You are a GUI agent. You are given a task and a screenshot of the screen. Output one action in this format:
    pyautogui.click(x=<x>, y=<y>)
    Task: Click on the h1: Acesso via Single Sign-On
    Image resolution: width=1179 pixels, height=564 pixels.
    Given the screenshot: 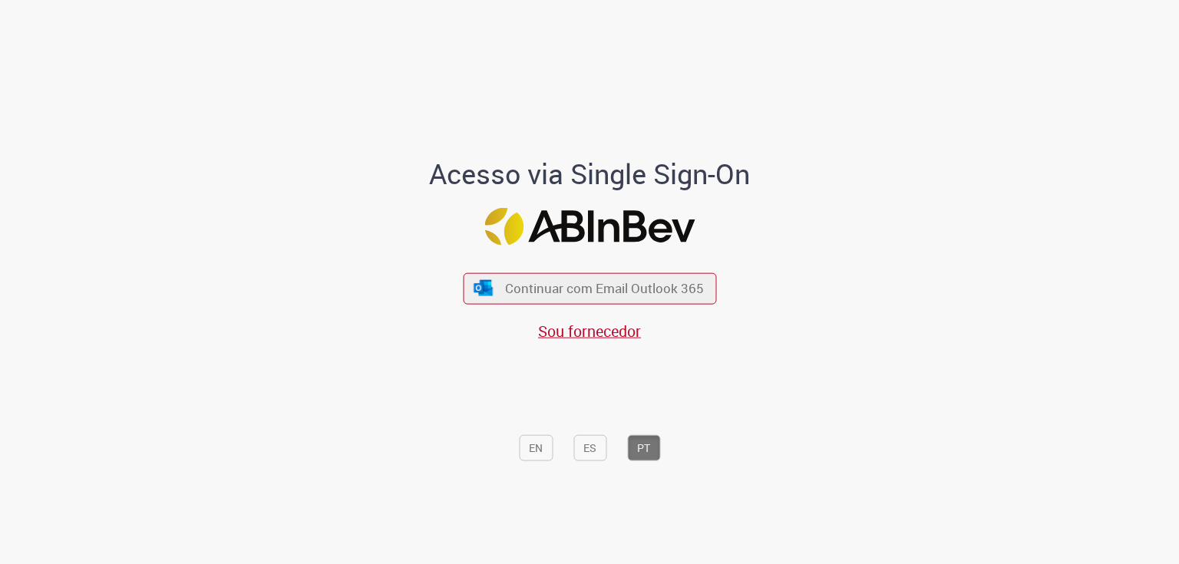 What is the action you would take?
    pyautogui.click(x=590, y=174)
    